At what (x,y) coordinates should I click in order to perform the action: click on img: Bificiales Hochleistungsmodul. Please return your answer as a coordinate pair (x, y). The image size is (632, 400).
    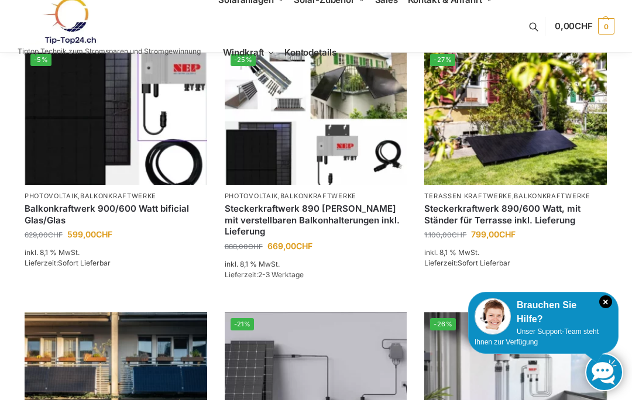
    Looking at the image, I should click on (116, 116).